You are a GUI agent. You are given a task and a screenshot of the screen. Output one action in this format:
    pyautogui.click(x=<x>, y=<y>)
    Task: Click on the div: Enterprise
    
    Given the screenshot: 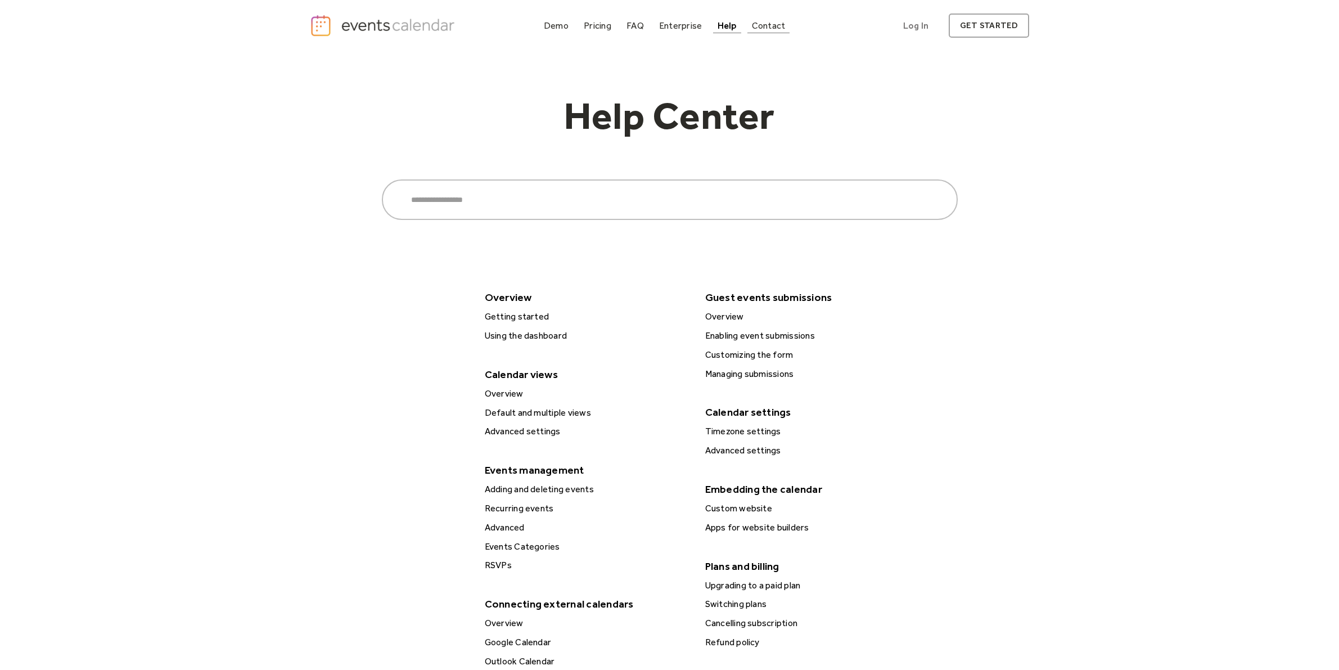 What is the action you would take?
    pyautogui.click(x=681, y=25)
    